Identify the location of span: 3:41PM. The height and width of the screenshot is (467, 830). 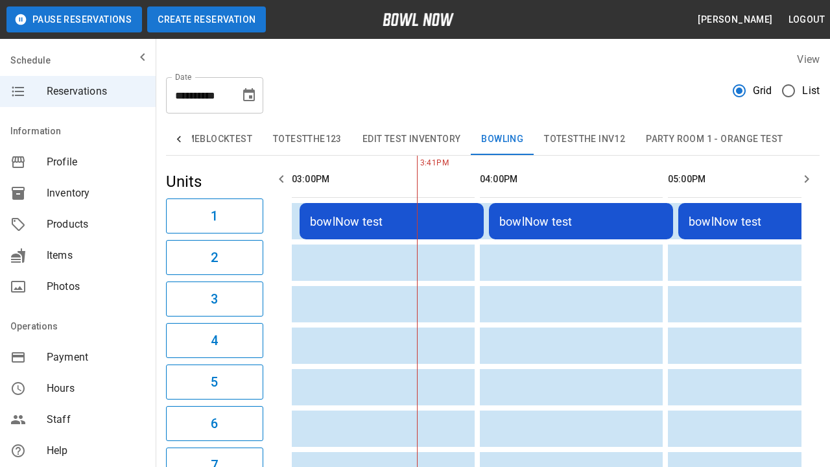
(418, 163).